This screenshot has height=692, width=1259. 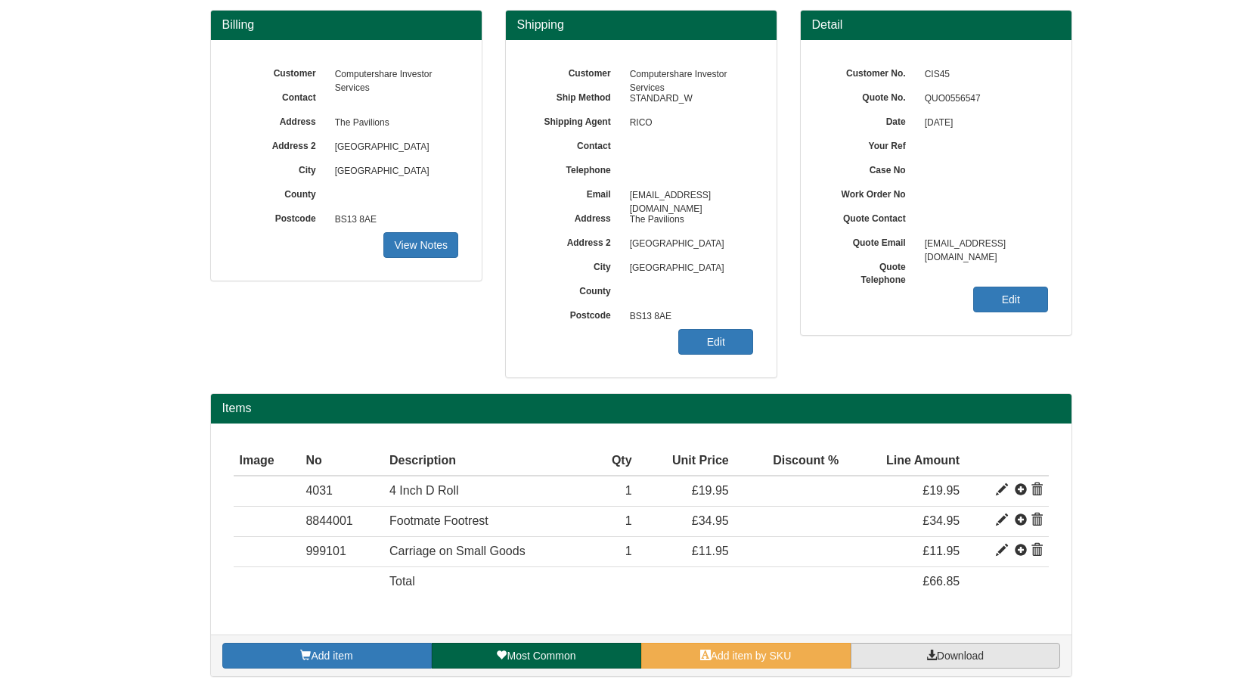 What do you see at coordinates (641, 408) in the screenshot?
I see `h2: Items` at bounding box center [641, 408].